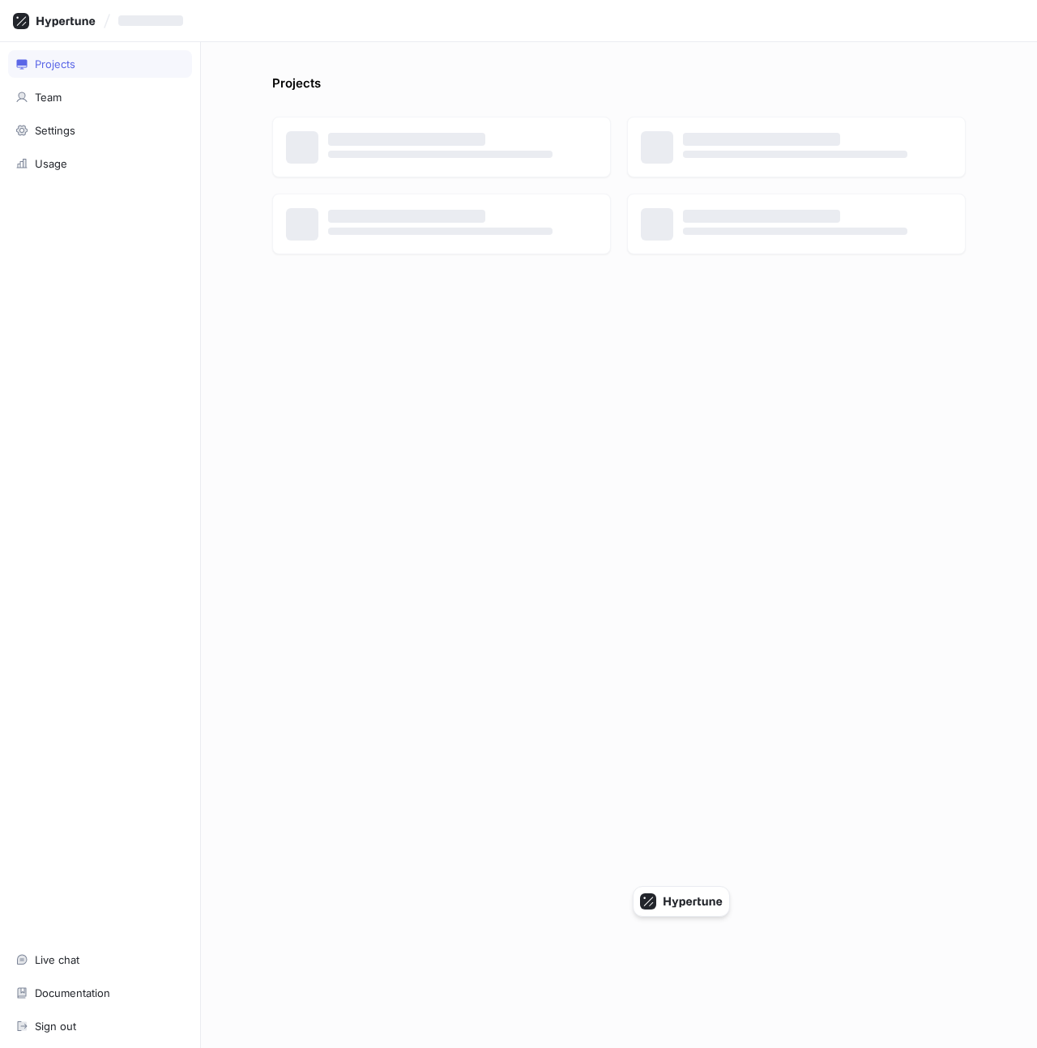 Image resolution: width=1037 pixels, height=1048 pixels. I want to click on a: Team, so click(100, 97).